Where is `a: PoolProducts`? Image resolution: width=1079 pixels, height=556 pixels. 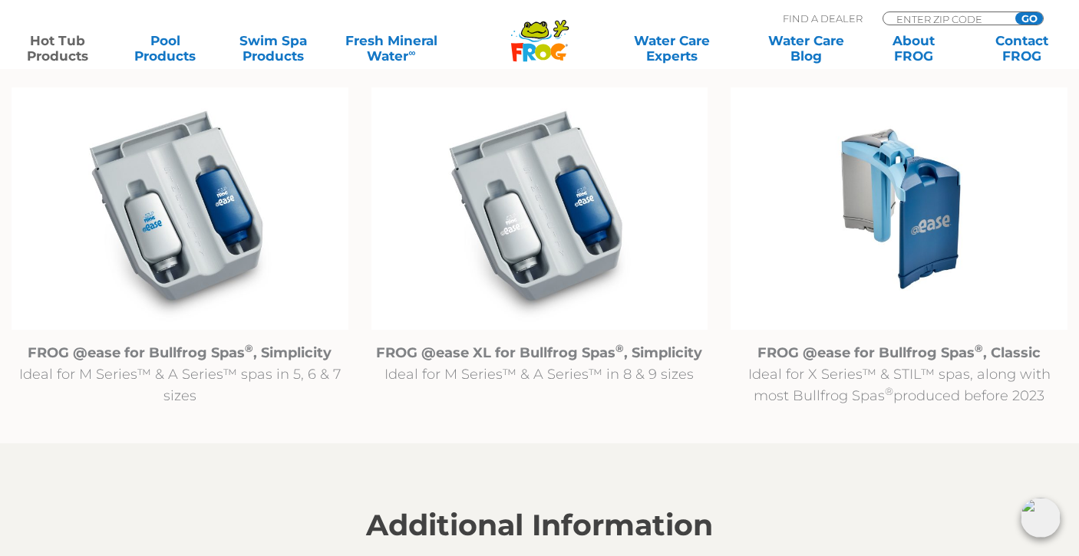 a: PoolProducts is located at coordinates (165, 48).